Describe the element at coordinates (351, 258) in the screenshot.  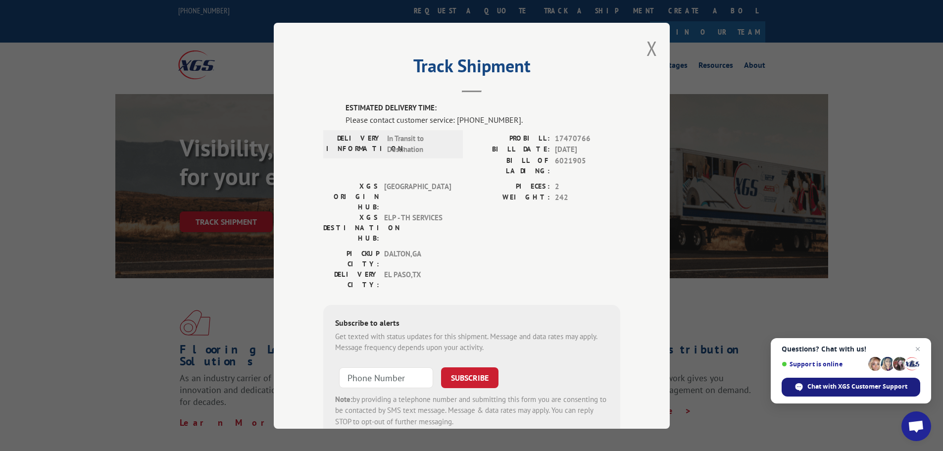
I see `label: PICKUP CITY:` at that location.